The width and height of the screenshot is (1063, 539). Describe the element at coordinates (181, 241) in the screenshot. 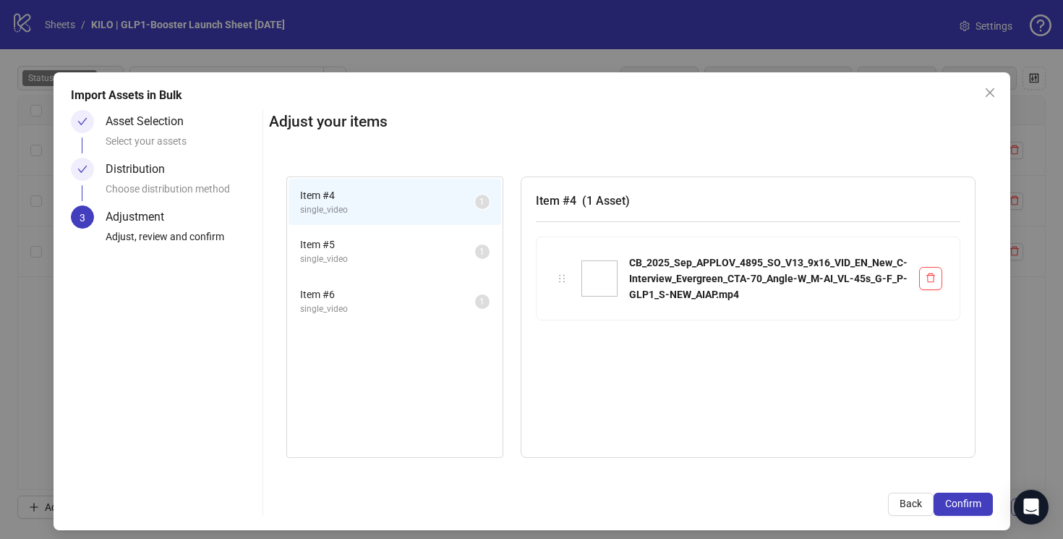

I see `div: Adjust, review and confirm` at that location.